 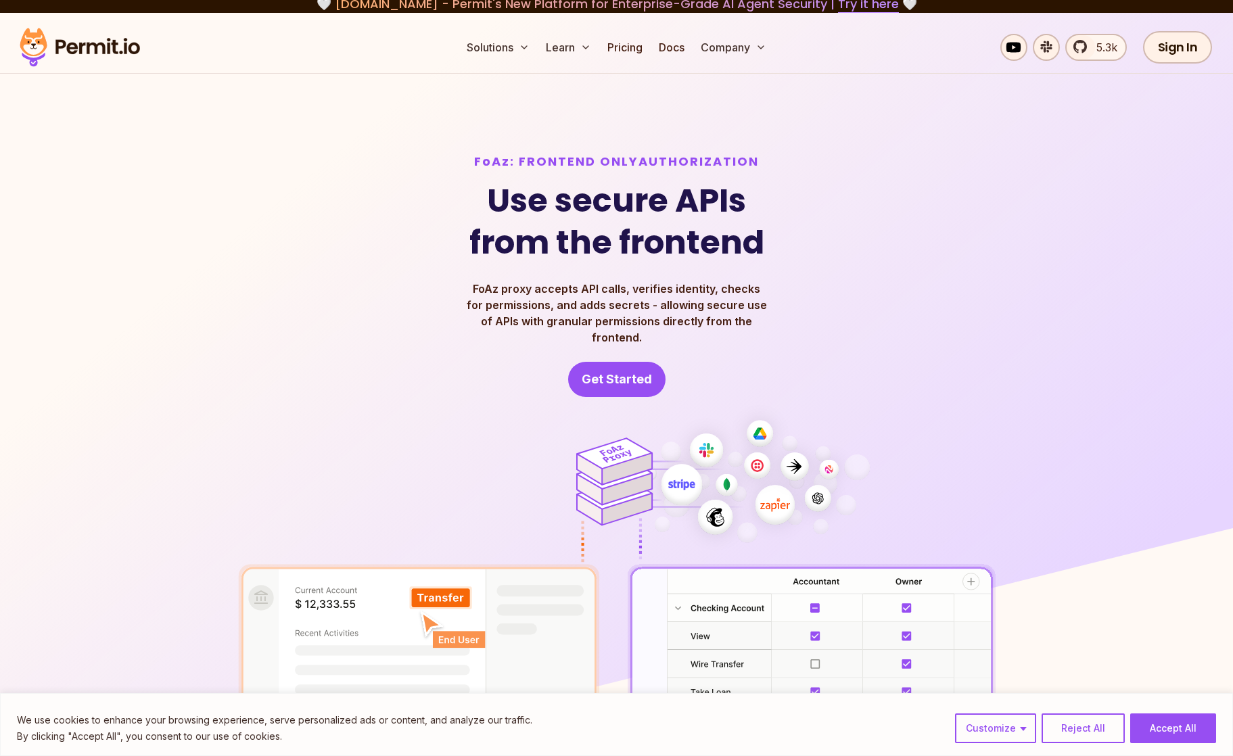 What do you see at coordinates (617, 313) in the screenshot?
I see `p: FoAz proxy accepts API calls, verifies identity, checks for permissions, and adds secrets - allow...` at bounding box center [617, 313].